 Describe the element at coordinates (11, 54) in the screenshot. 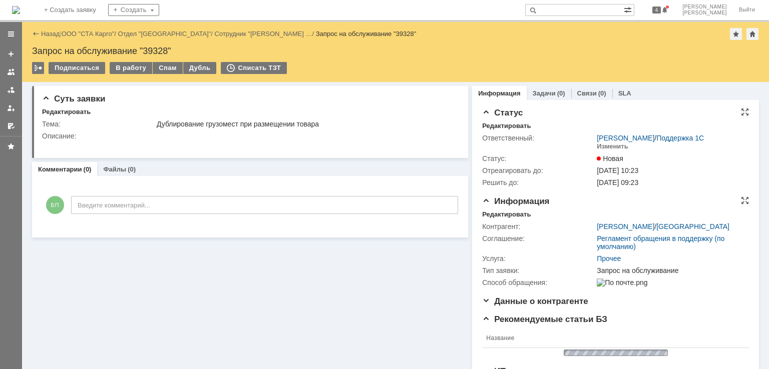

I see `a: Создать заявку` at that location.